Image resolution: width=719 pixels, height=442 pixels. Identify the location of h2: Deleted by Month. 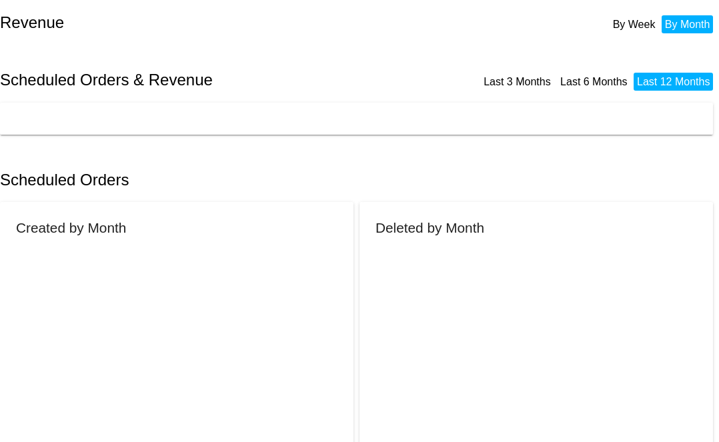
(429, 227).